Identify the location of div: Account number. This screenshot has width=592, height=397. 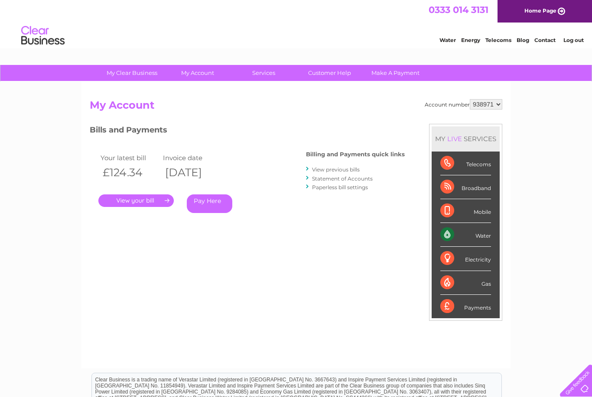
(463, 104).